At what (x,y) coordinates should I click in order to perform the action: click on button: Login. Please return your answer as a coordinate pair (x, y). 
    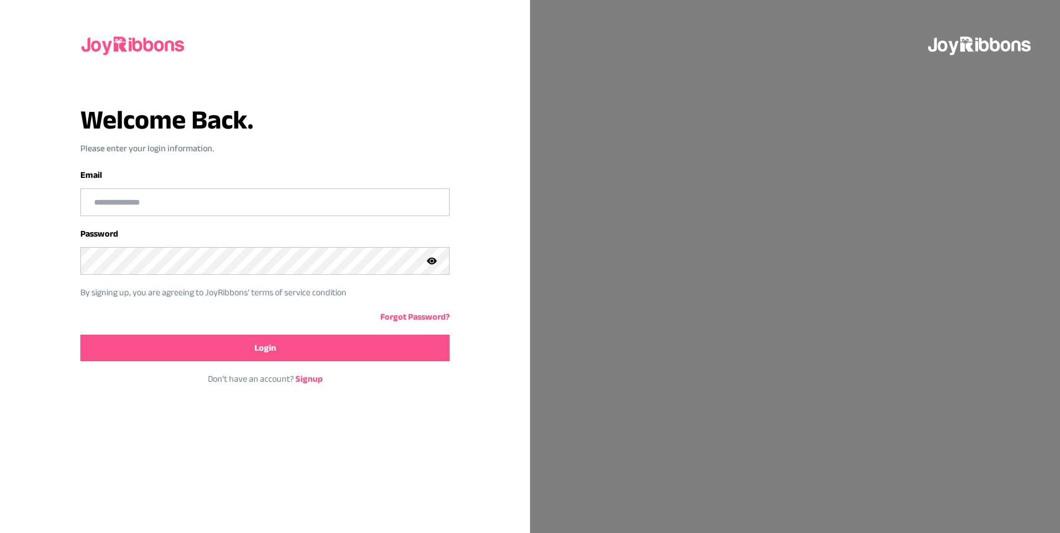
    Looking at the image, I should click on (265, 348).